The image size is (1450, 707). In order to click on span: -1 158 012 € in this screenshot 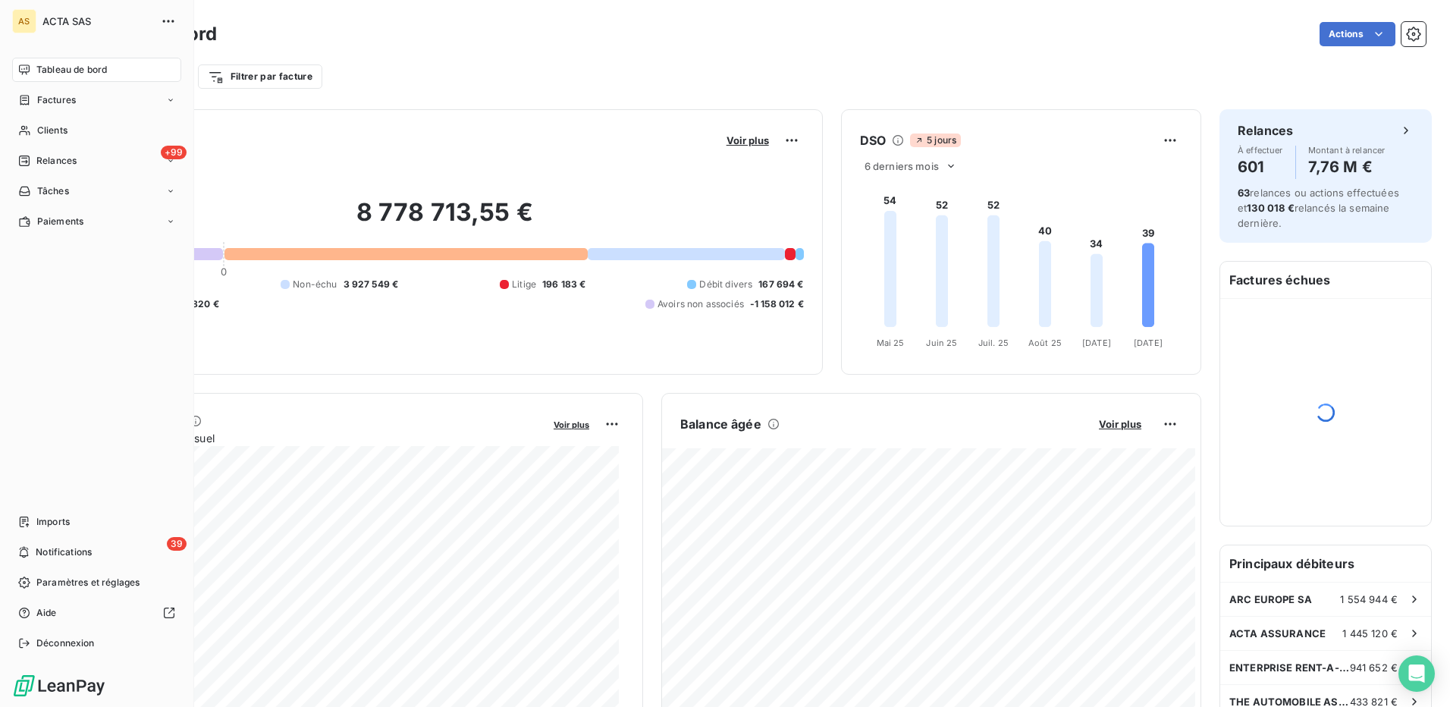, I will do `click(777, 304)`.